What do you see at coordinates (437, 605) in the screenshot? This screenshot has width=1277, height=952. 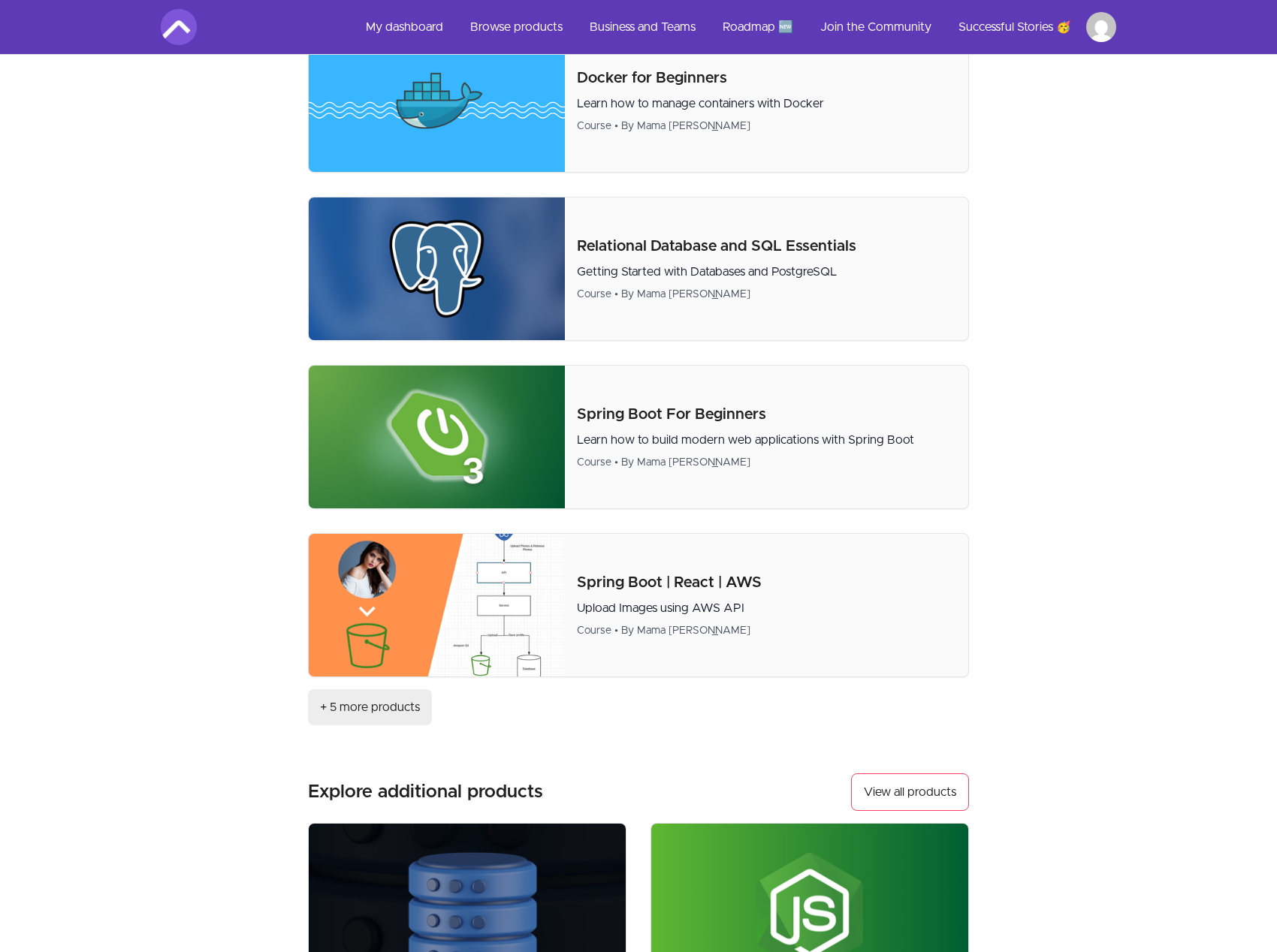 I see `img: Product image for Spring Boot | React | AWS` at bounding box center [437, 605].